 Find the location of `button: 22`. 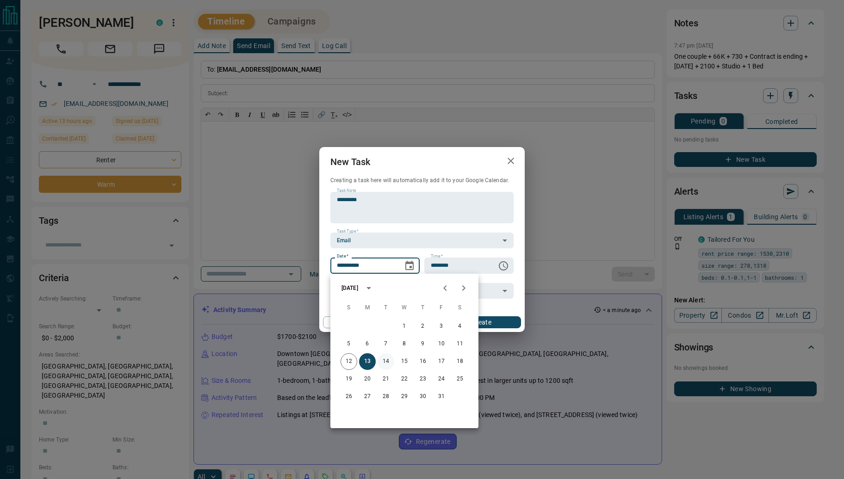

button: 22 is located at coordinates (404, 379).